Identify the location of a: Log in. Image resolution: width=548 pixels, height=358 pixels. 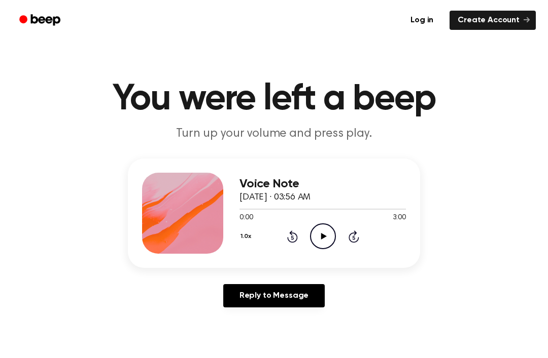
(421, 20).